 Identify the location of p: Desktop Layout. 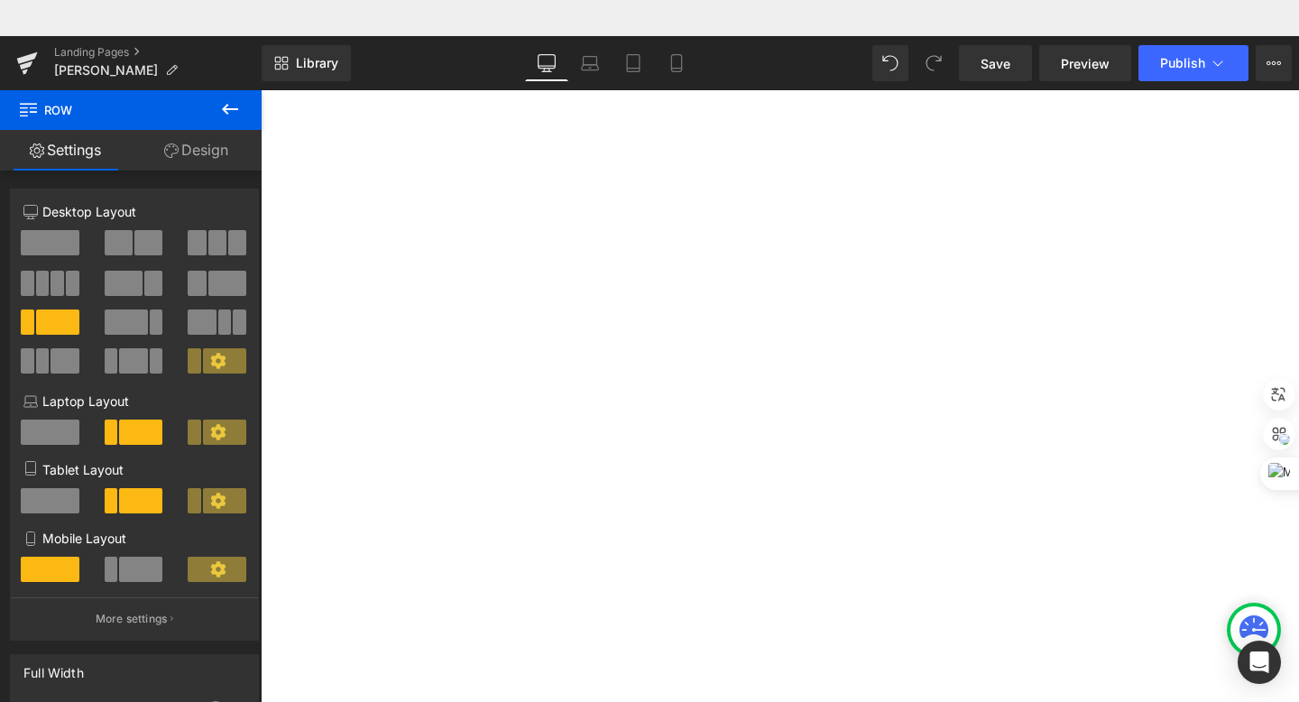
(134, 211).